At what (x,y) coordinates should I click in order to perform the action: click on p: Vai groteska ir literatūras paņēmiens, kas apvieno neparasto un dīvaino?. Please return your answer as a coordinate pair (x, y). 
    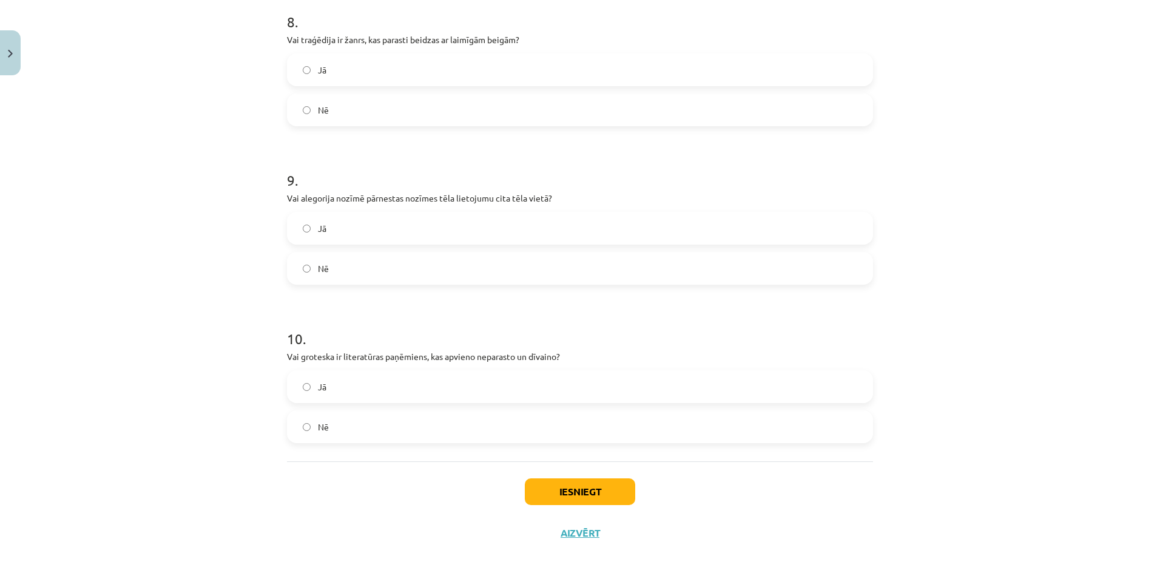
    Looking at the image, I should click on (580, 356).